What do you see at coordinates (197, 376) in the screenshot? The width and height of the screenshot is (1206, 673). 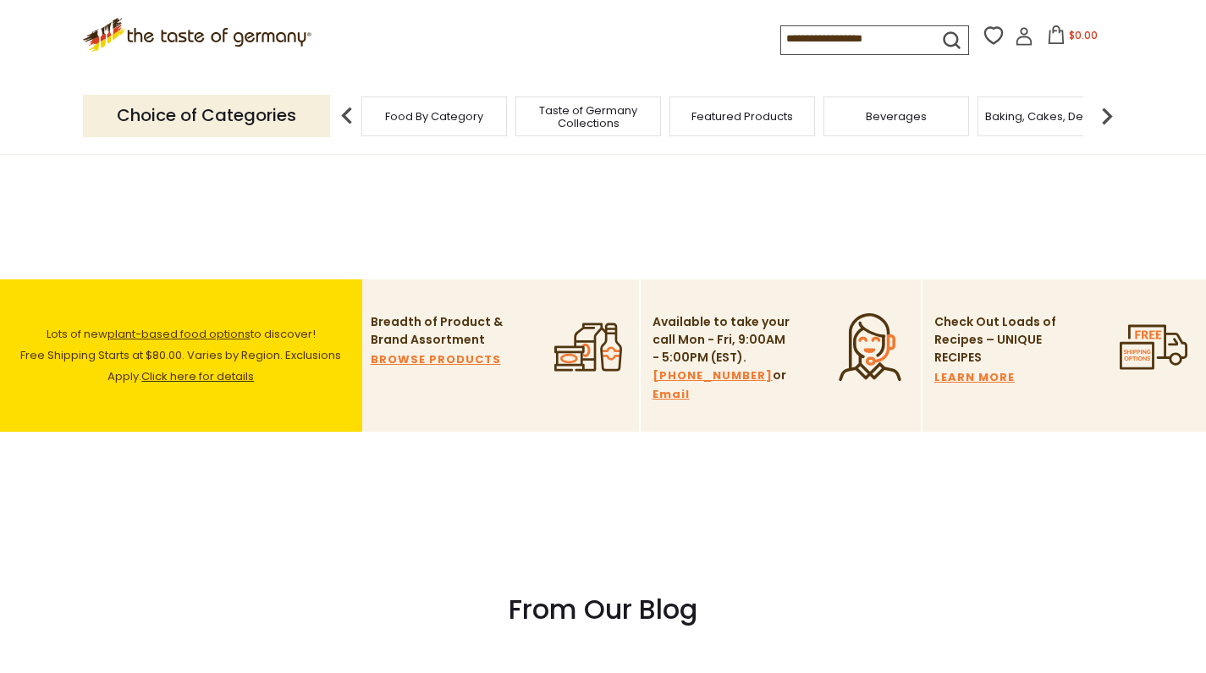 I see `a: Click here for details` at bounding box center [197, 376].